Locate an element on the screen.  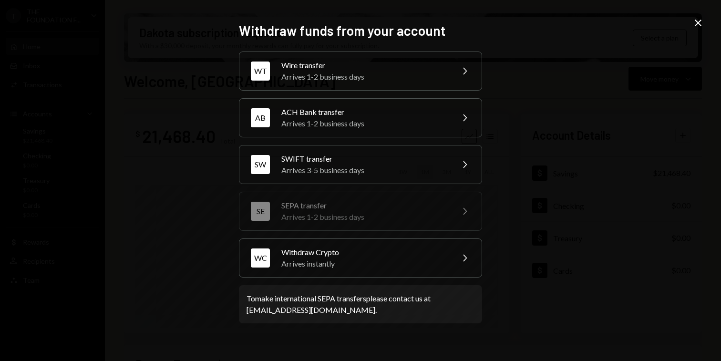
div: ACH Bank transfer is located at coordinates (364, 112).